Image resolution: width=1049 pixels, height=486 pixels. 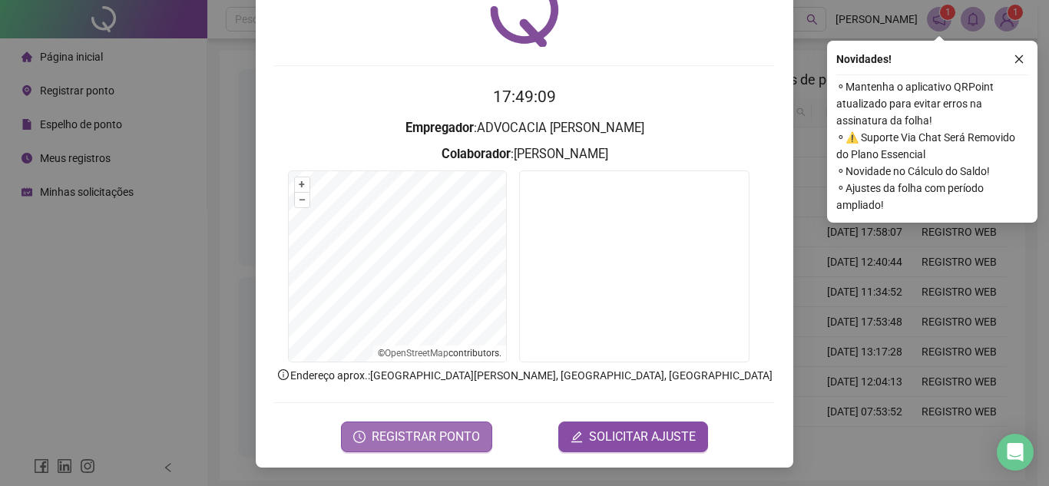 I want to click on button: editSOLICITAR AJUSTE, so click(x=633, y=437).